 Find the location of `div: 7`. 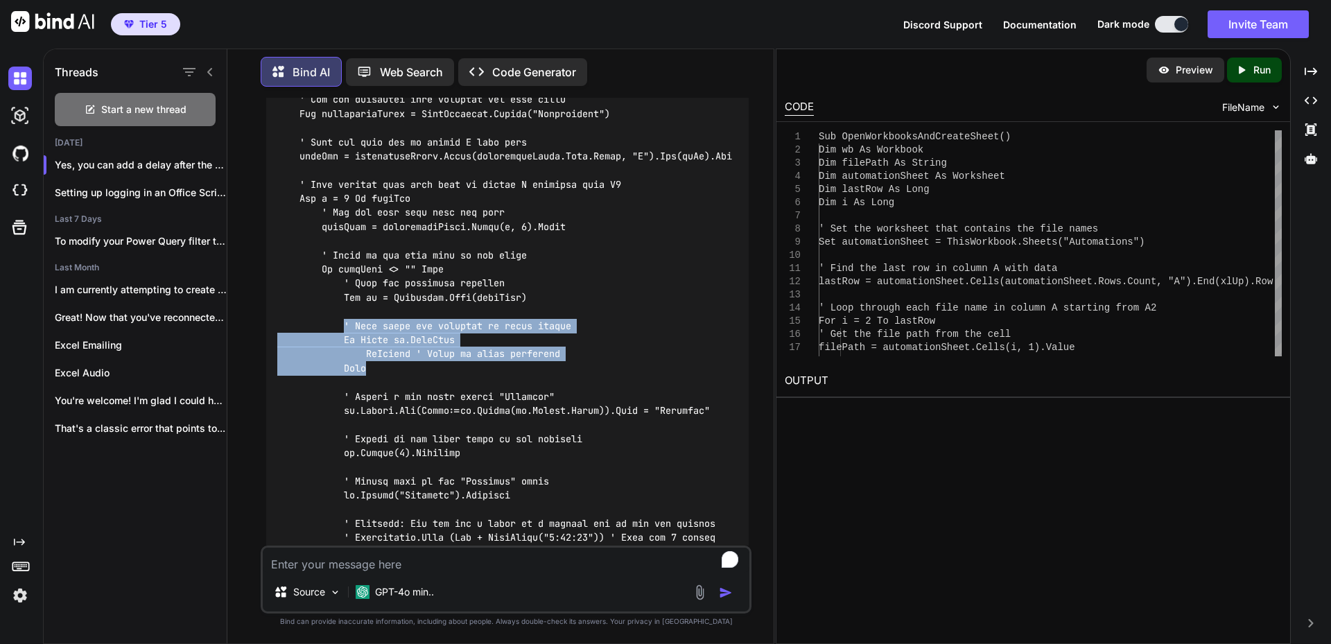

div: 7 is located at coordinates (792, 216).